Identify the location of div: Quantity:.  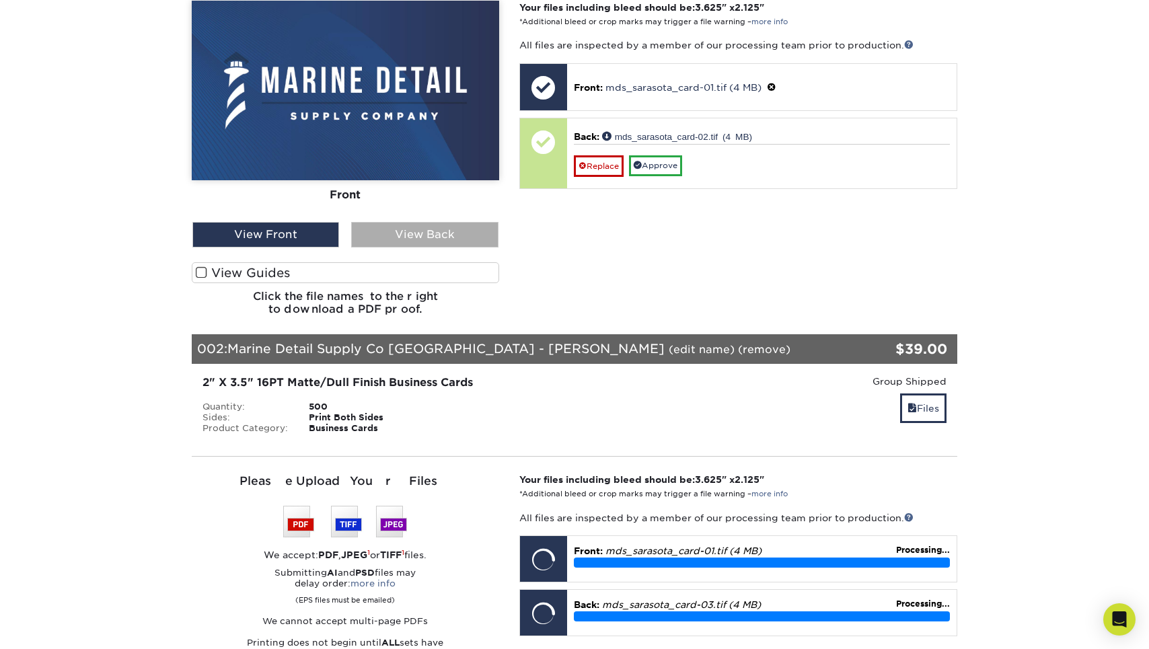
(245, 407).